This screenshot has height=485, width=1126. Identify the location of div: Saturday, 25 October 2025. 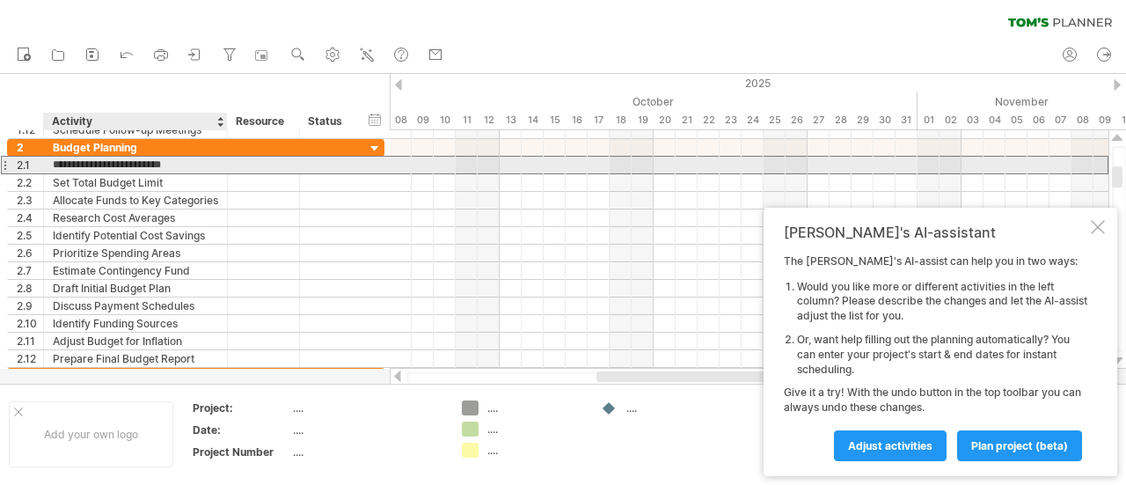
(774, 120).